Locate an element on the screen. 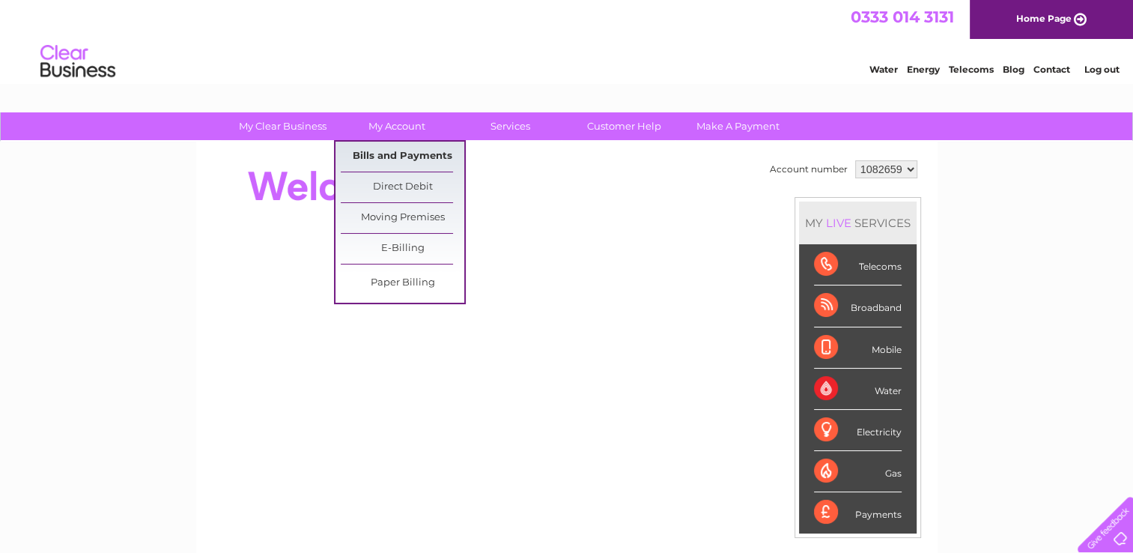  a: E-Billing is located at coordinates (402, 249).